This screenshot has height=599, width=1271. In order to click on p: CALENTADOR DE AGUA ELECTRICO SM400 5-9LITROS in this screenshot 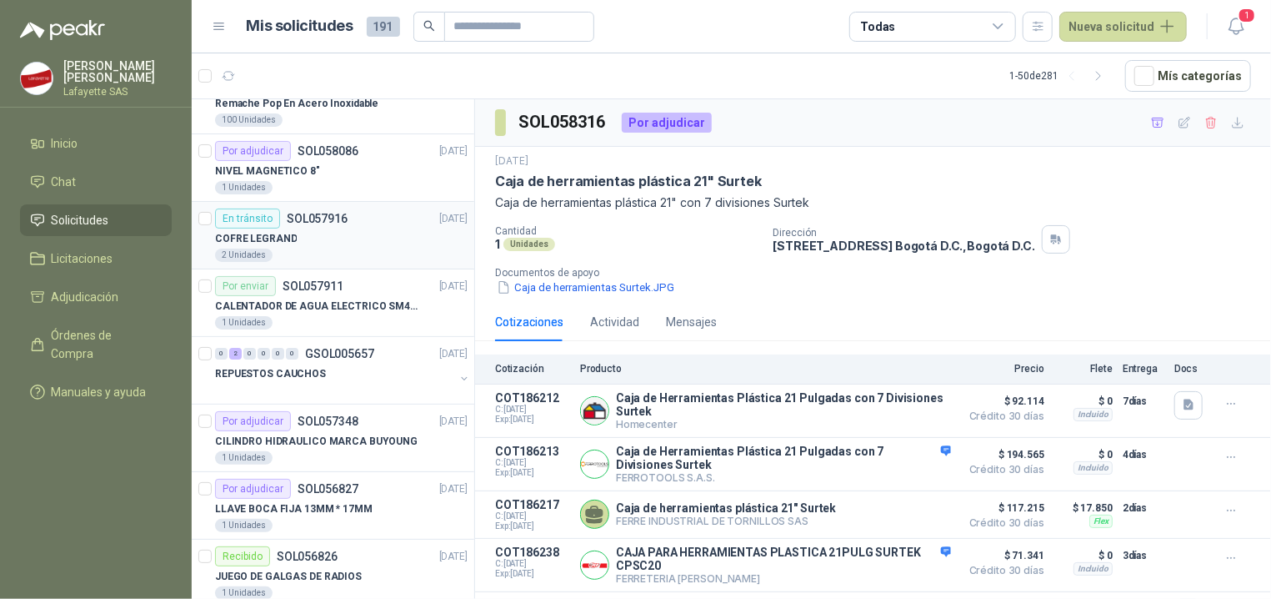, I will do `click(318, 306)`.